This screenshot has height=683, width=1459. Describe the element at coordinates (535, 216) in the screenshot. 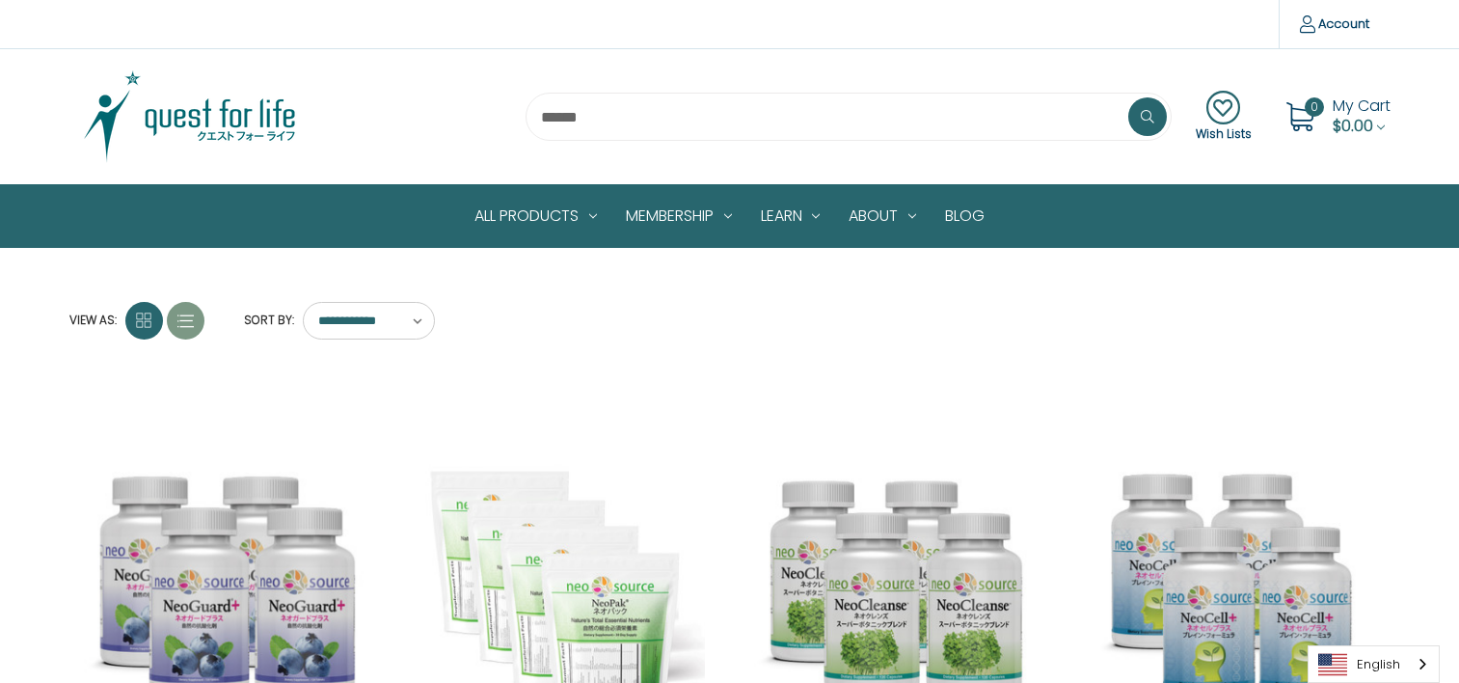

I see `a: All Products` at that location.